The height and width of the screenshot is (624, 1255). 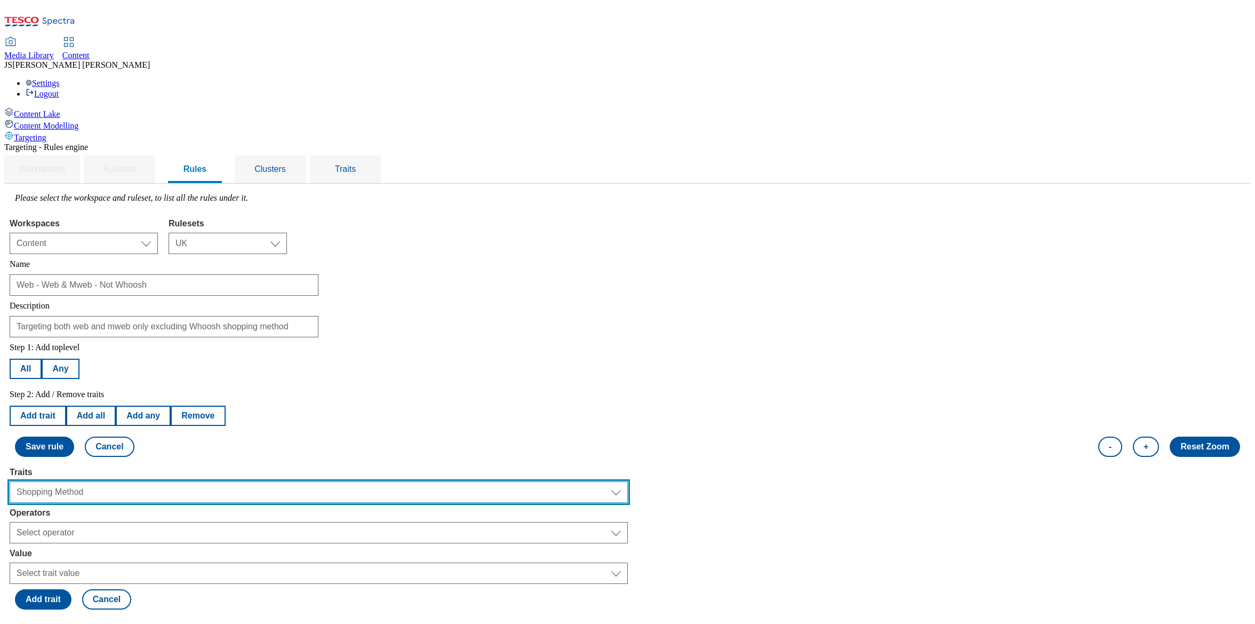 What do you see at coordinates (46, 125) in the screenshot?
I see `span: Content Modelling` at bounding box center [46, 125].